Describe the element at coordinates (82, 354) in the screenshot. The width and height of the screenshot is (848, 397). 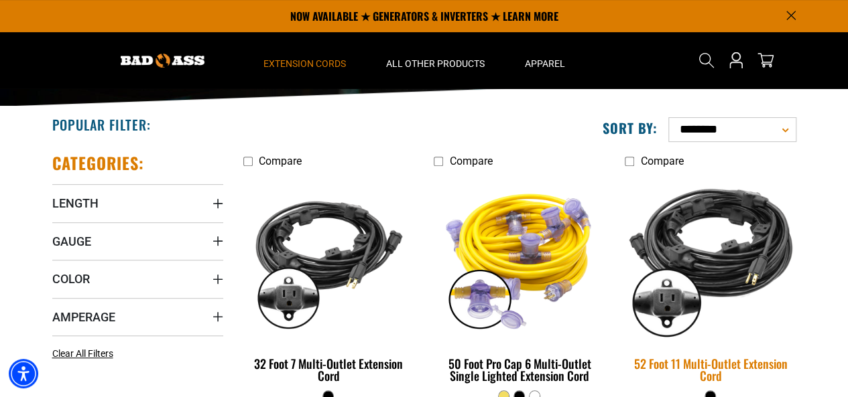
I see `span: Clear All Filters` at that location.